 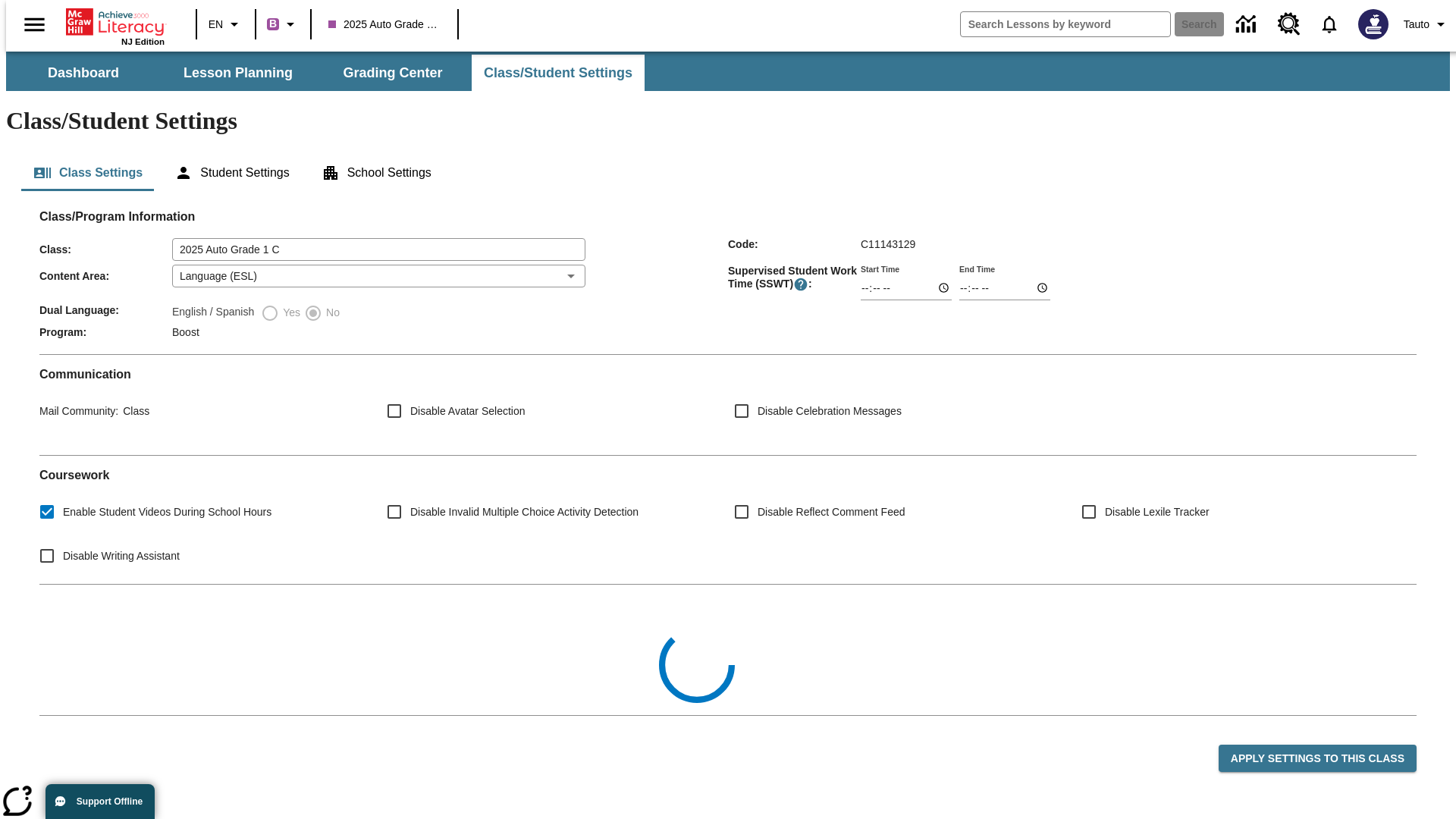 What do you see at coordinates (728, 216) in the screenshot?
I see `h2: Class/Program Information` at bounding box center [728, 216].